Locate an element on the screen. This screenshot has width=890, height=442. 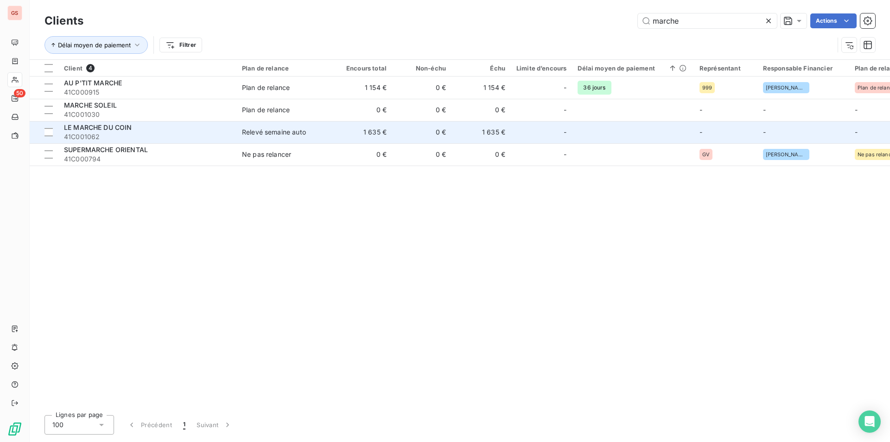
h3: Clients is located at coordinates (64, 21).